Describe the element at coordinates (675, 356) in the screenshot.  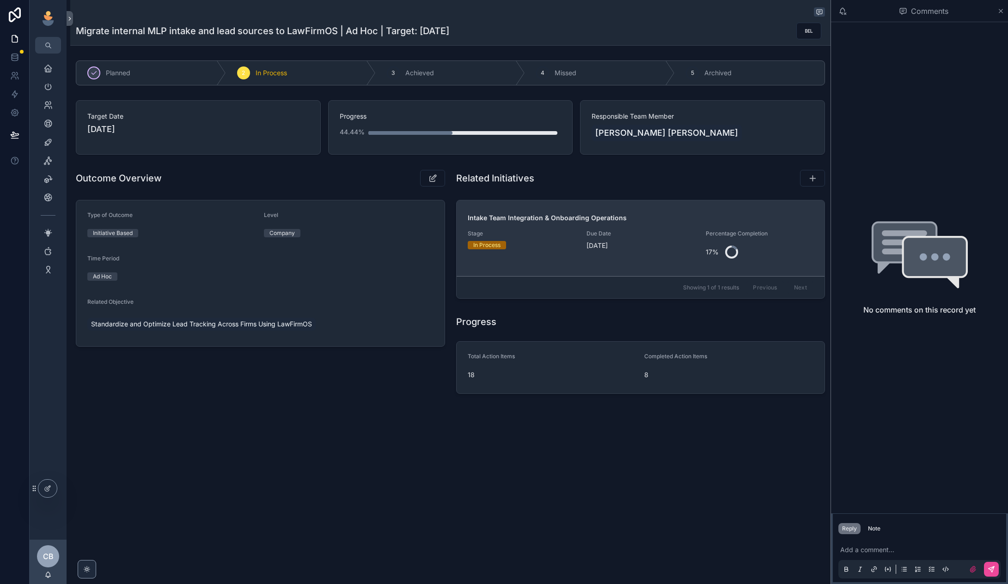
I see `span: Completed Action Items` at that location.